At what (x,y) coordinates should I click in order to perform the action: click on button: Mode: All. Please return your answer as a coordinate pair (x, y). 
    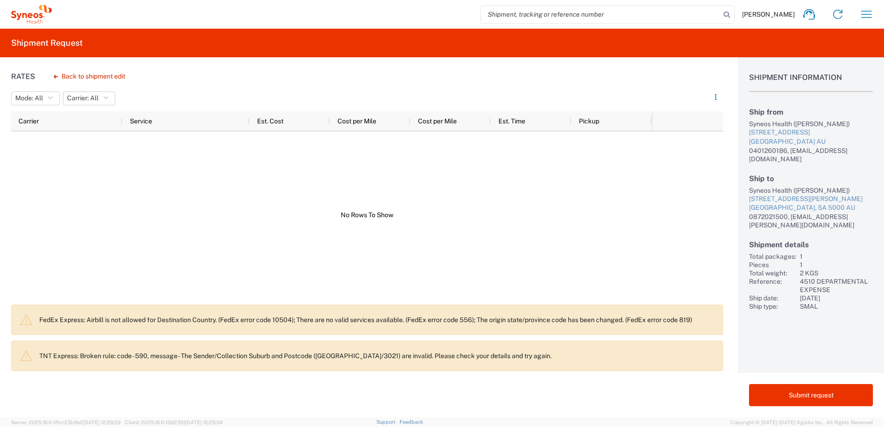
    Looking at the image, I should click on (35, 99).